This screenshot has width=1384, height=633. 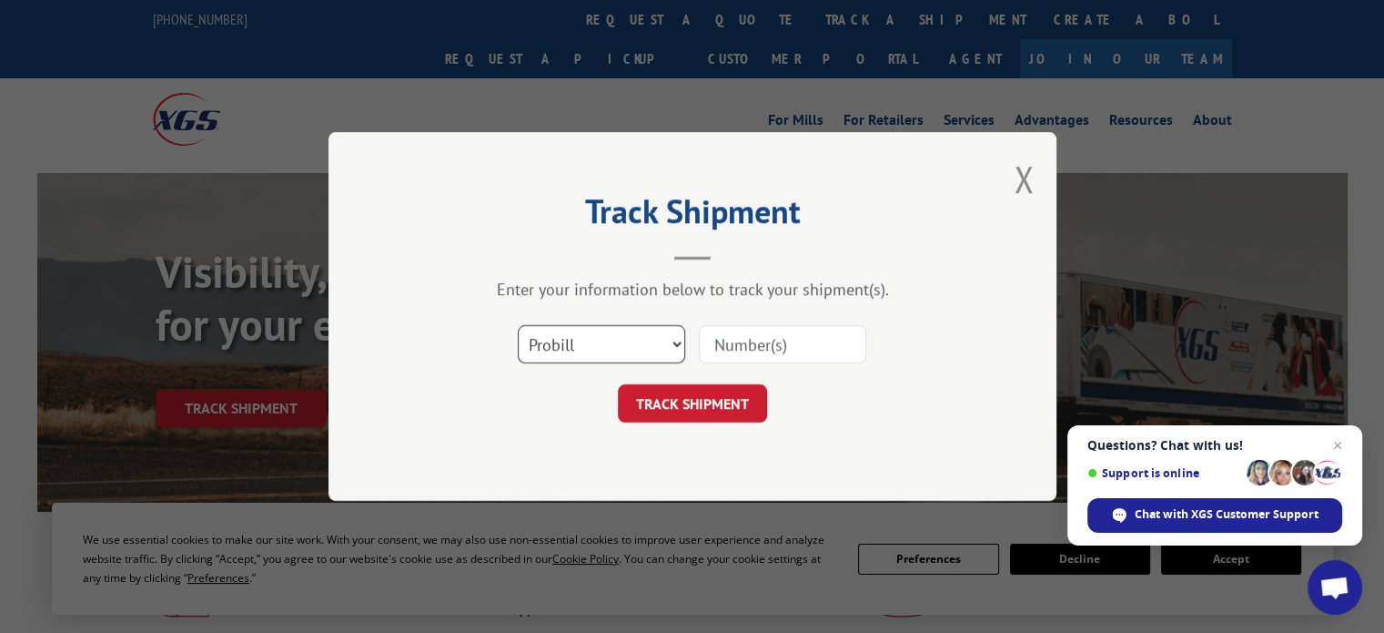 What do you see at coordinates (1024, 178) in the screenshot?
I see `button: Close modal` at bounding box center [1024, 178].